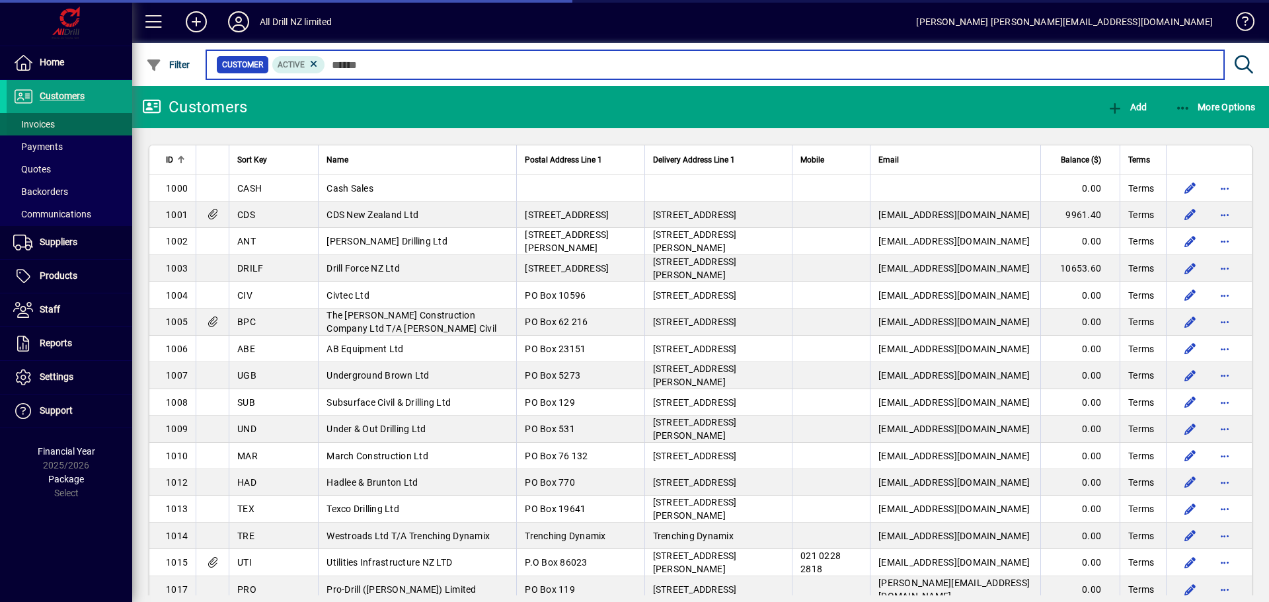  What do you see at coordinates (176, 349) in the screenshot?
I see `span: 1006` at bounding box center [176, 349].